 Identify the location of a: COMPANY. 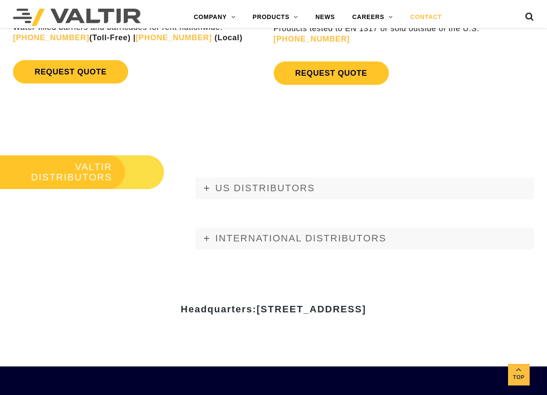
(214, 17).